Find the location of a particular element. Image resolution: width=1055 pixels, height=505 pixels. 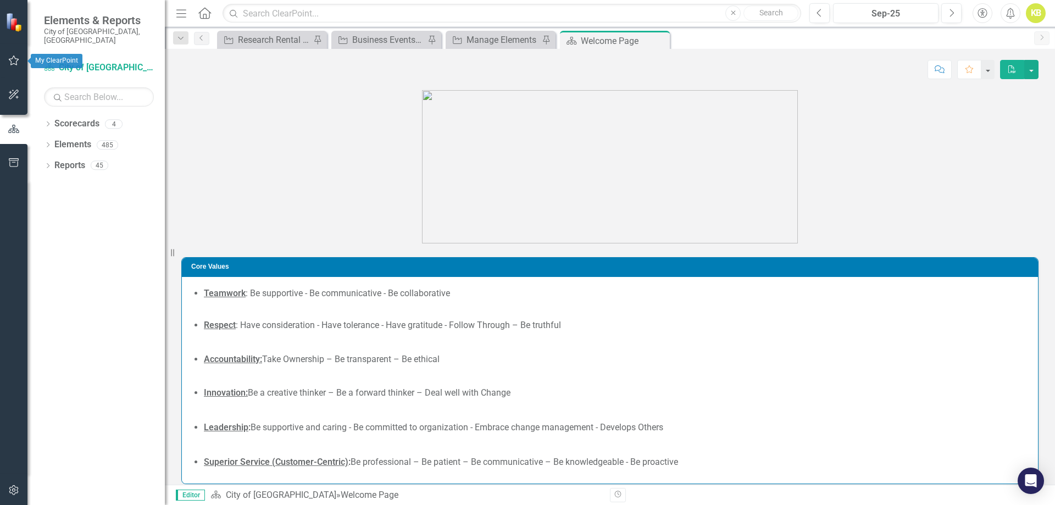

span: Search is located at coordinates (771, 13).